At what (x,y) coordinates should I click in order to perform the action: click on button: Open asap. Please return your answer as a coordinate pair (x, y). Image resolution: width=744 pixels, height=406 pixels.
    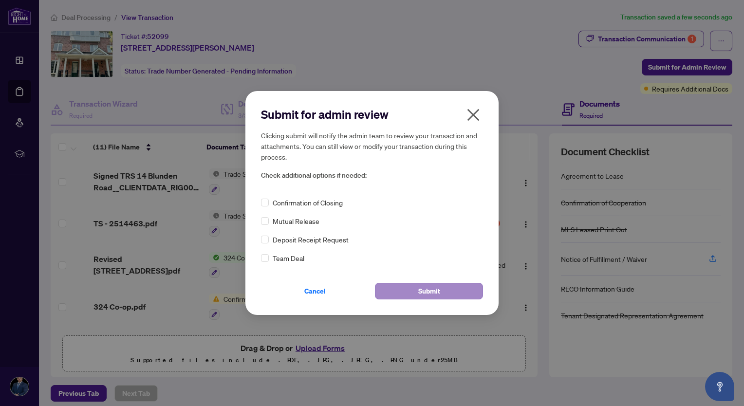
    Looking at the image, I should click on (719, 386).